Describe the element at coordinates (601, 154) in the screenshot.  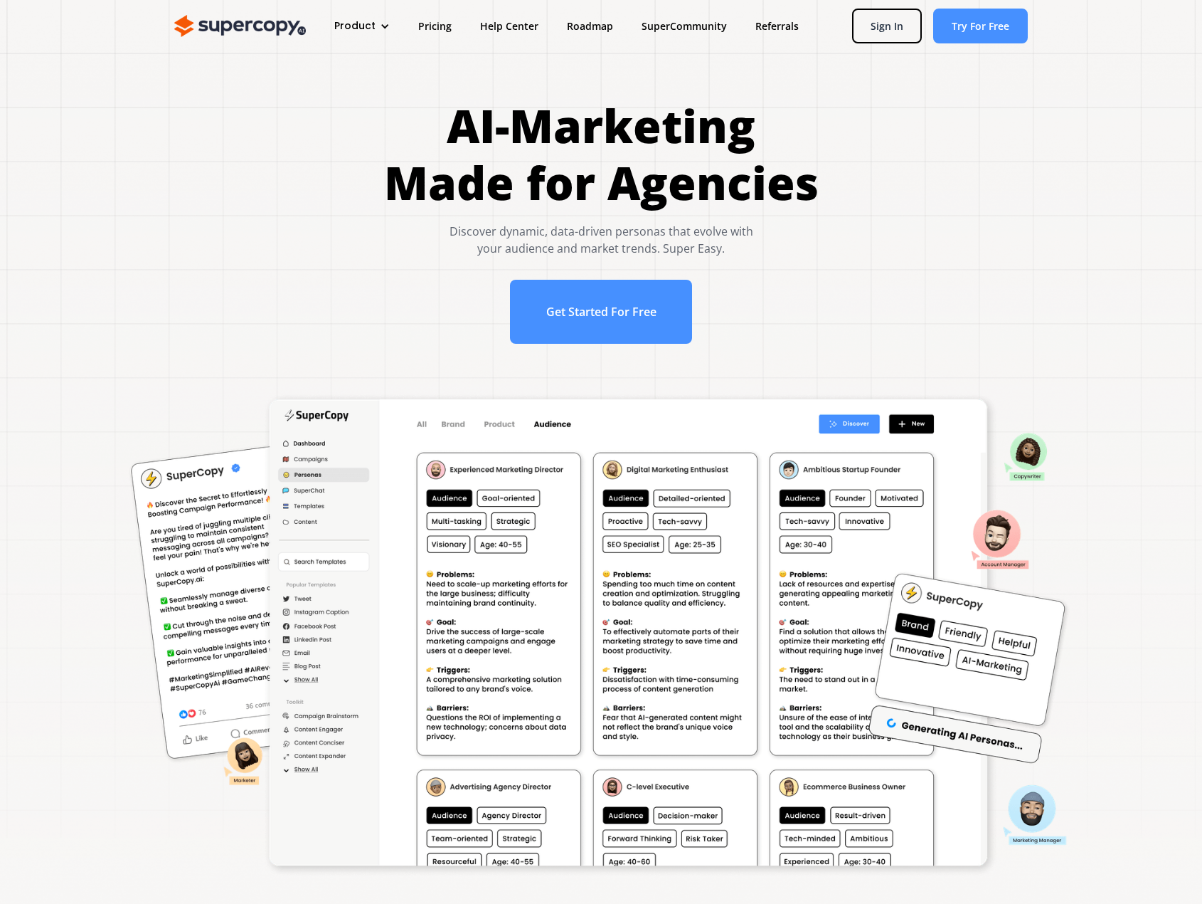
I see `h1: AI-Marketing Made for Agencies` at that location.